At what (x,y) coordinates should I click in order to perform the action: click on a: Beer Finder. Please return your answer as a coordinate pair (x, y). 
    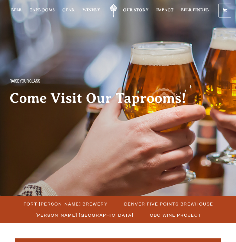
    Looking at the image, I should click on (195, 11).